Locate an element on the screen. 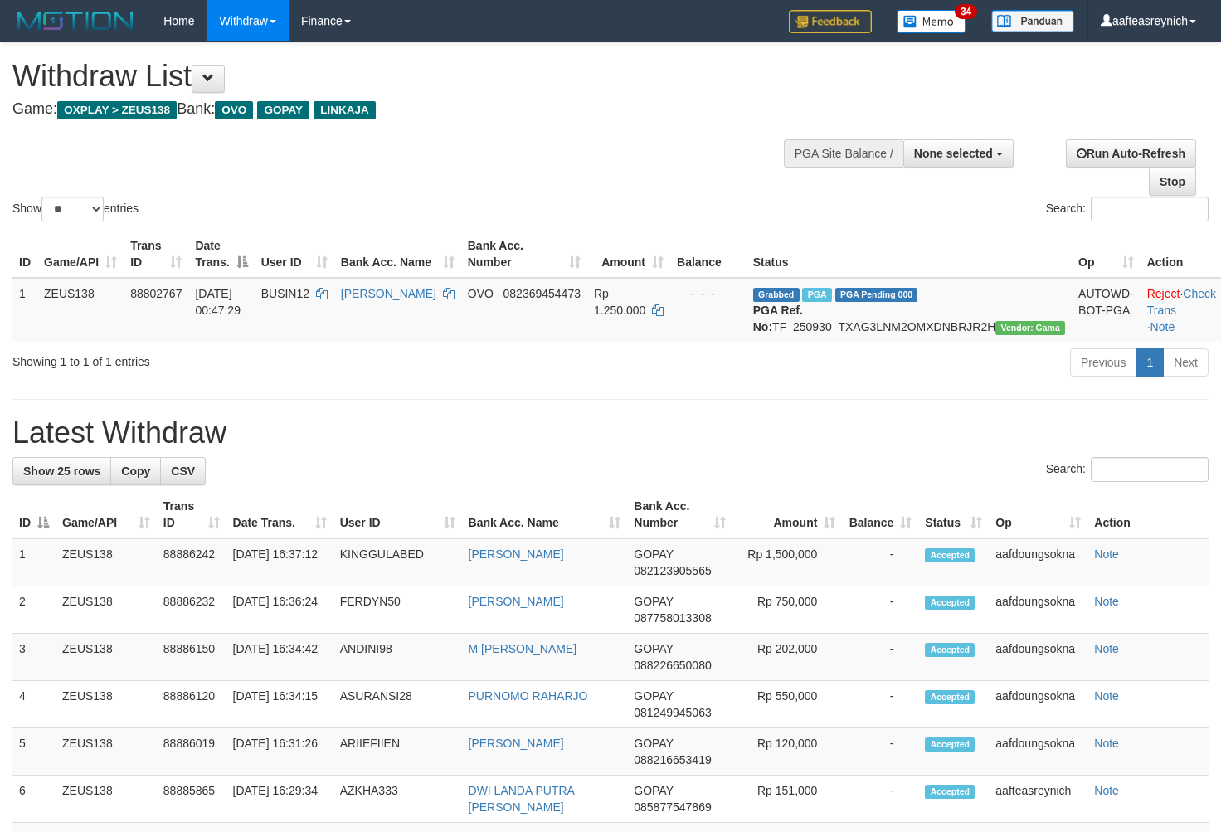 The image size is (1221, 832). th: Amount: activate to sort column ascending is located at coordinates (629, 254).